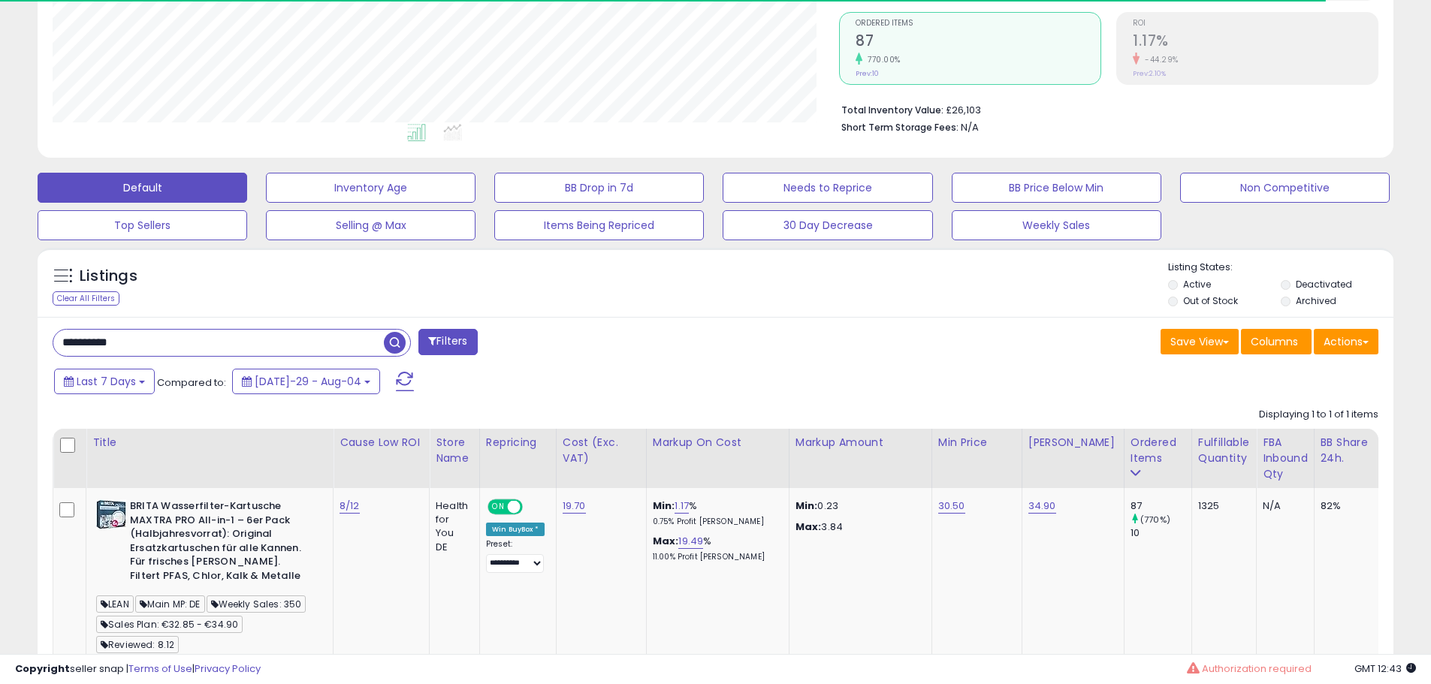 The image size is (1431, 684). I want to click on h2: 87, so click(978, 42).